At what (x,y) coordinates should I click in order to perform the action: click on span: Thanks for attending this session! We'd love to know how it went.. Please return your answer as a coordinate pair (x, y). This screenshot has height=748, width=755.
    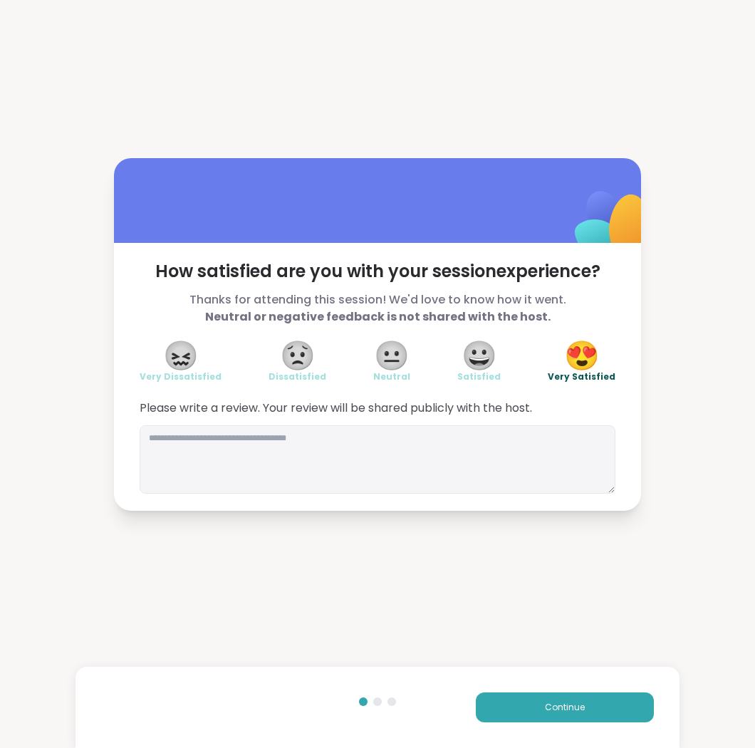
    Looking at the image, I should click on (378, 309).